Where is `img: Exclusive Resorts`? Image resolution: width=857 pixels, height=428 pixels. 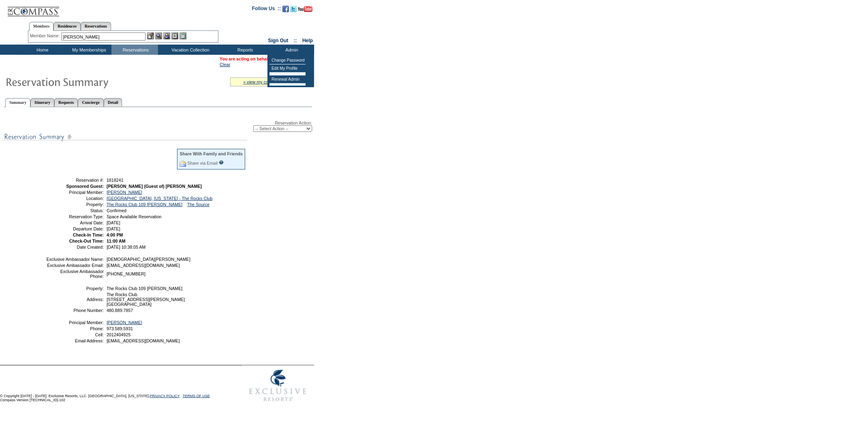 img: Exclusive Resorts is located at coordinates (278, 385).